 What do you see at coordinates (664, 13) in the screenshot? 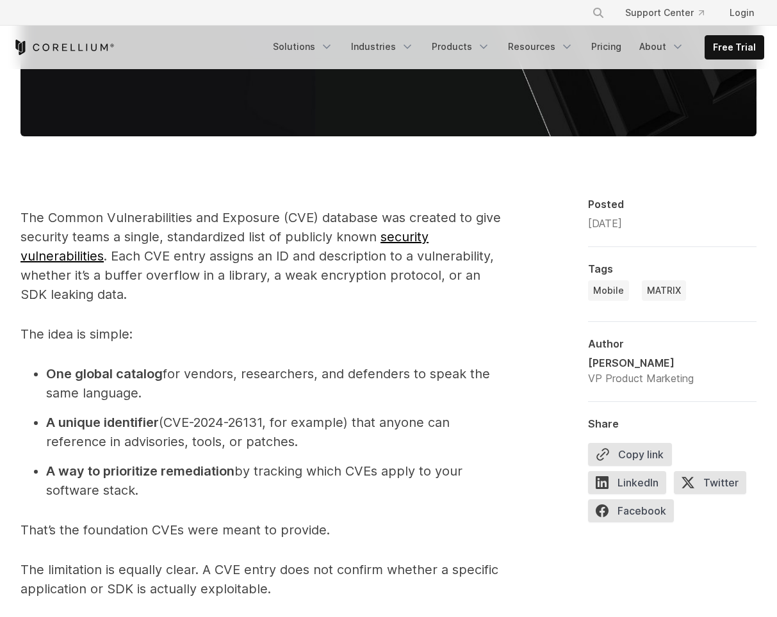
I see `a: Support Center` at bounding box center [664, 13].